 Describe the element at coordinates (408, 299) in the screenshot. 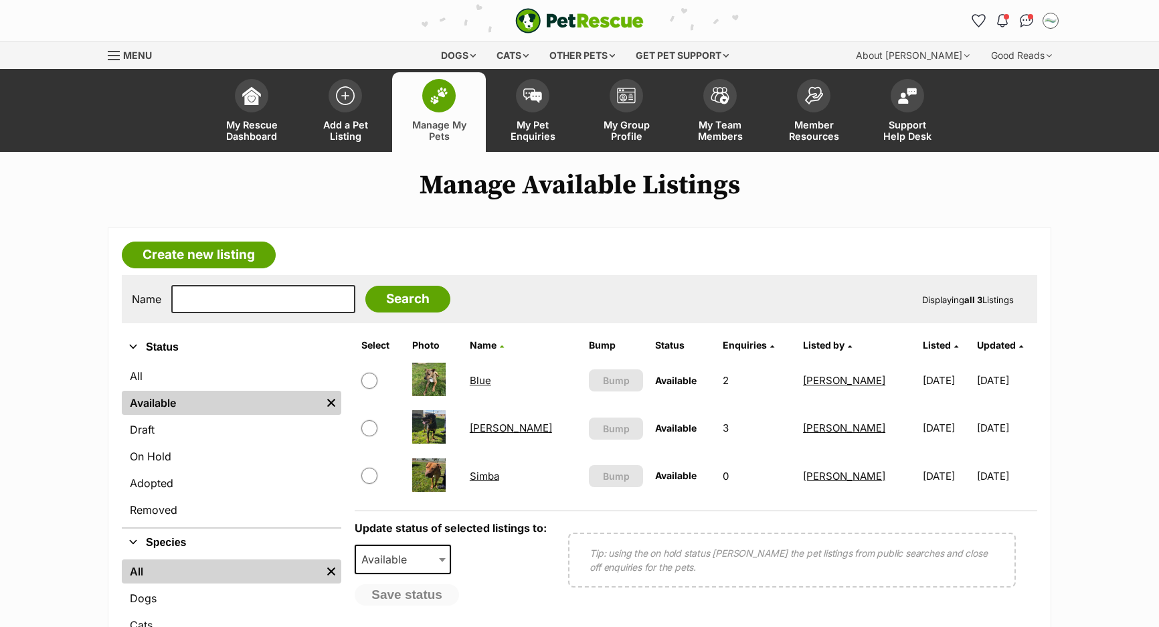

I see `input: Search` at that location.